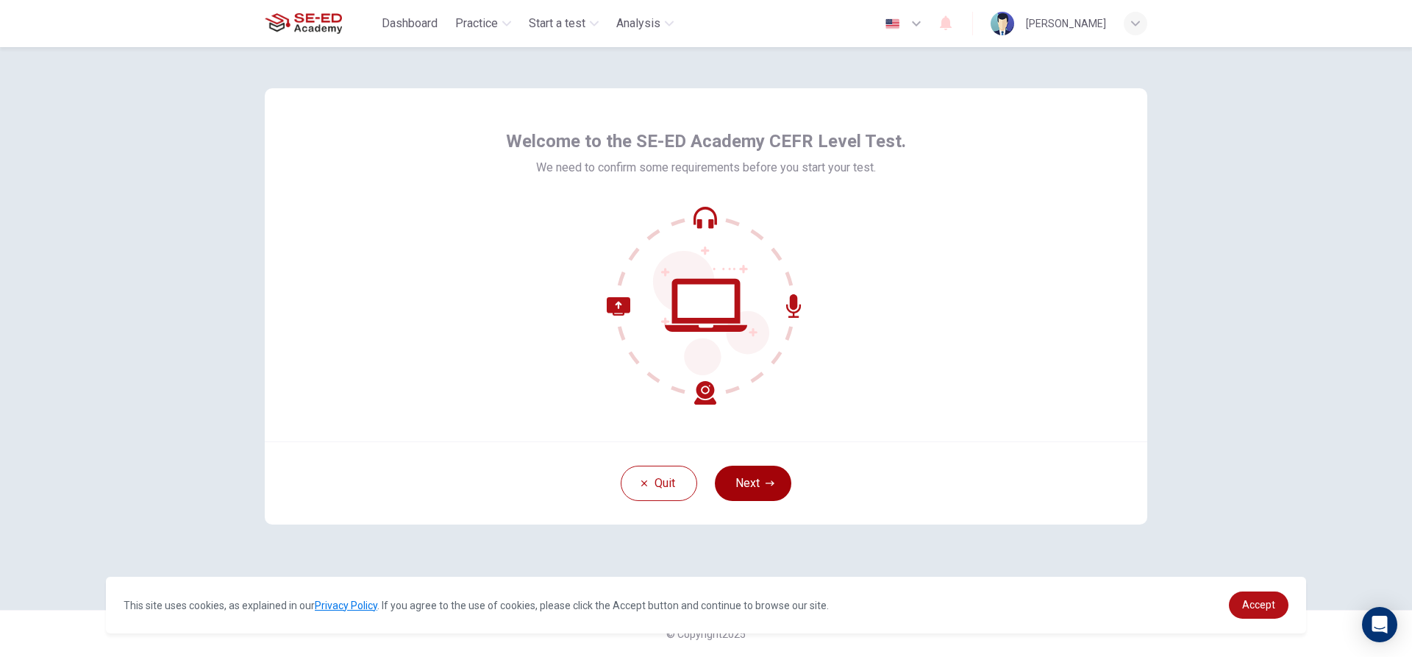  I want to click on span: Welcome to the SE-ED Academy CEFR Level Test., so click(706, 141).